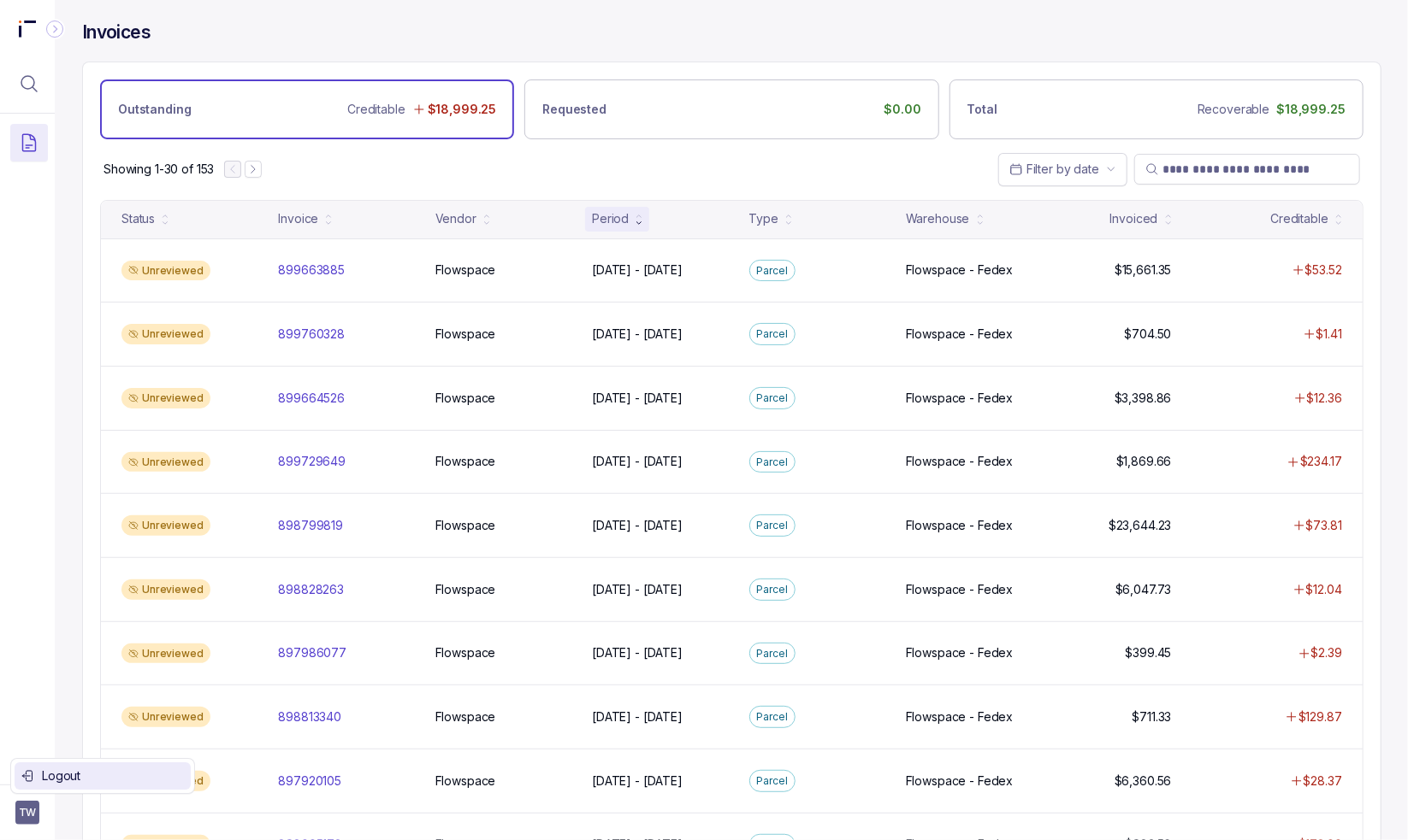 This screenshot has height=840, width=1408. What do you see at coordinates (610, 218) in the screenshot?
I see `div: Period` at bounding box center [610, 218].